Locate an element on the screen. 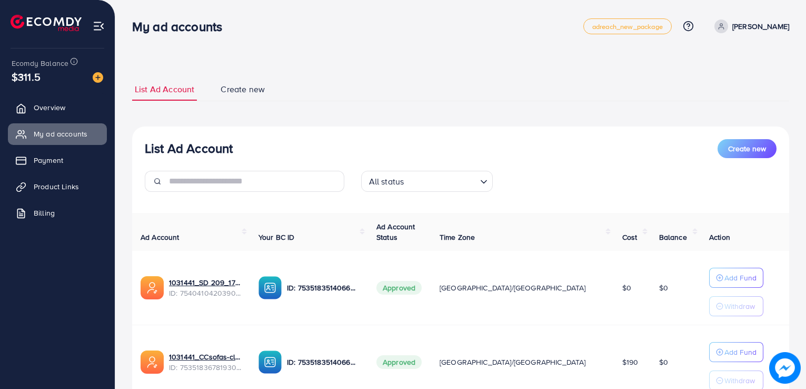 Image resolution: width=806 pixels, height=389 pixels. span: List Ad Account is located at coordinates (164, 89).